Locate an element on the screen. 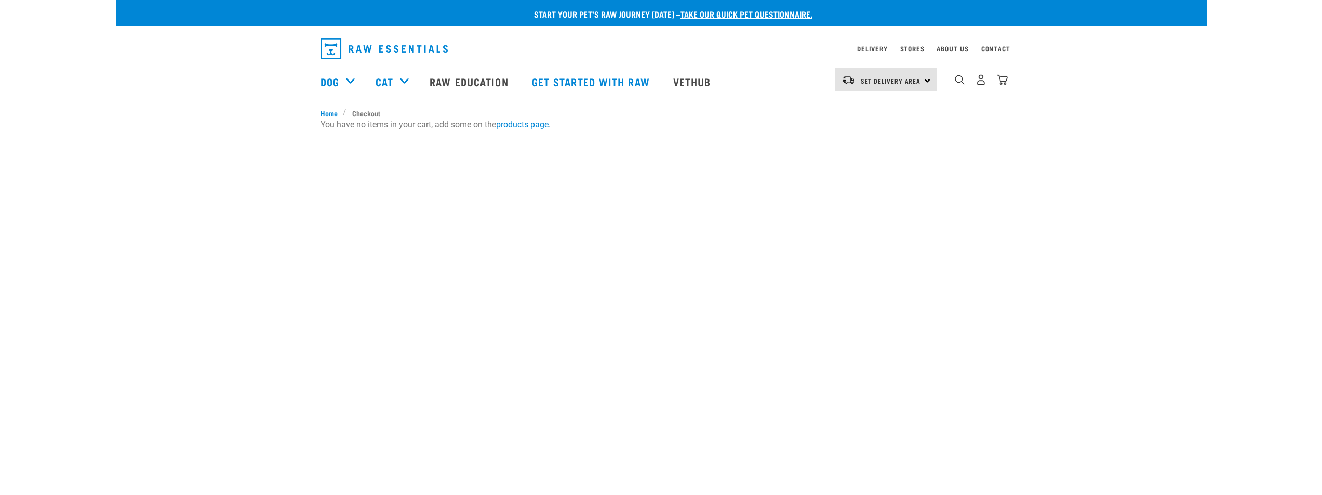 The width and height of the screenshot is (1322, 495). a: Get started with Raw is located at coordinates (592, 82).